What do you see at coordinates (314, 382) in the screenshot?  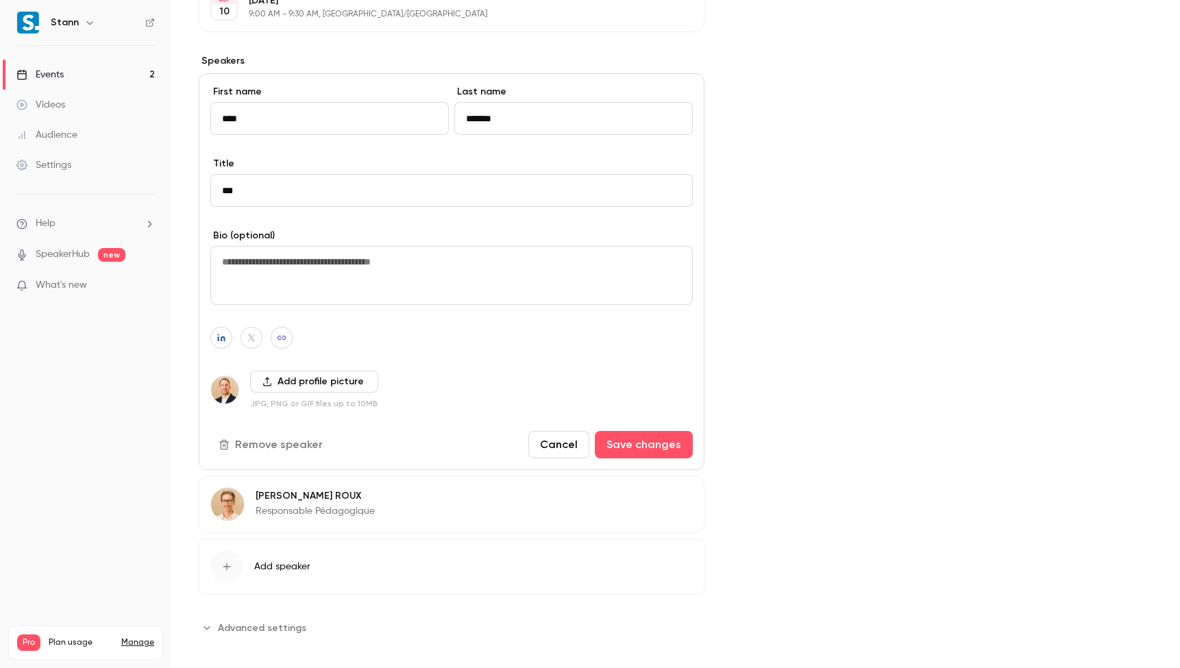 I see `button: Add profile picture` at bounding box center [314, 382].